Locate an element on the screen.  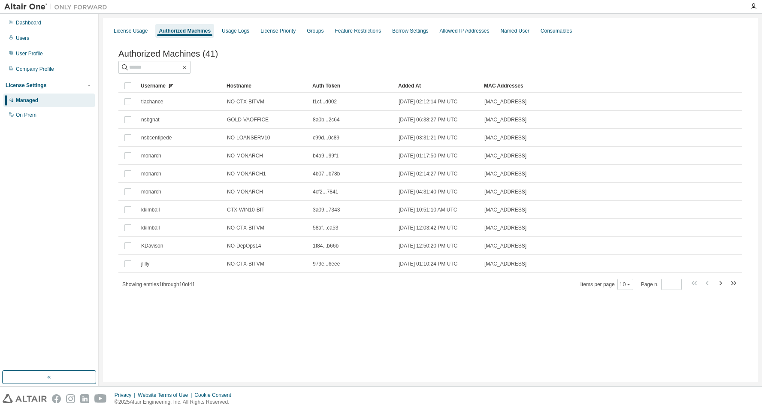
div: On Prem is located at coordinates (26, 115).